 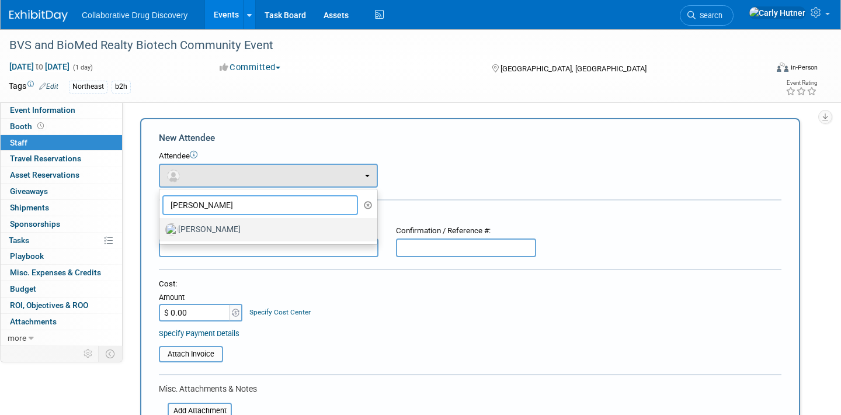 What do you see at coordinates (39, 67) in the screenshot?
I see `span: to` at bounding box center [39, 67].